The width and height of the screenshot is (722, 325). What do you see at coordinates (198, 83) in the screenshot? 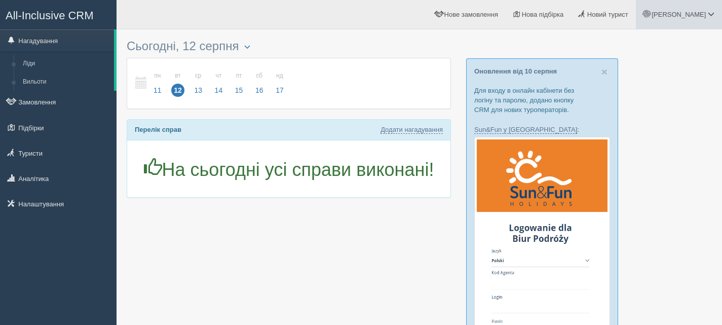
I see `a: ср 13` at bounding box center [198, 83].